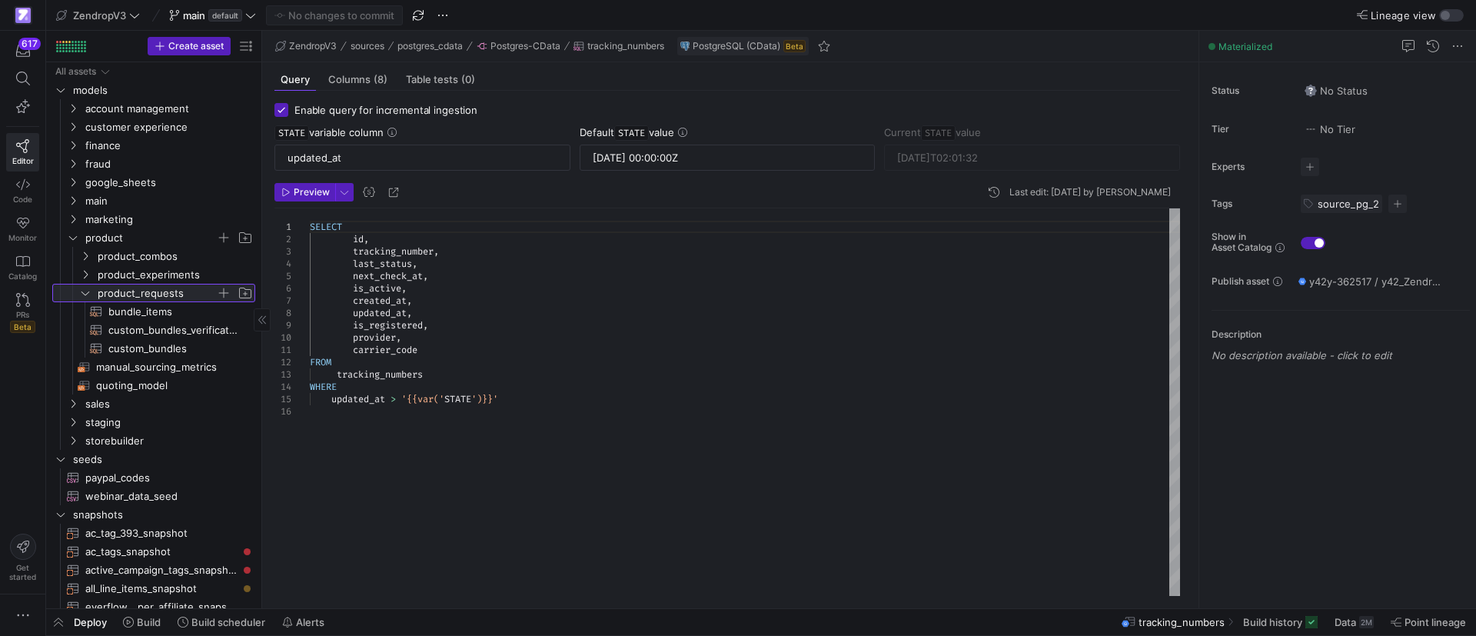  Describe the element at coordinates (22, 199) in the screenshot. I see `span: Code` at that location.